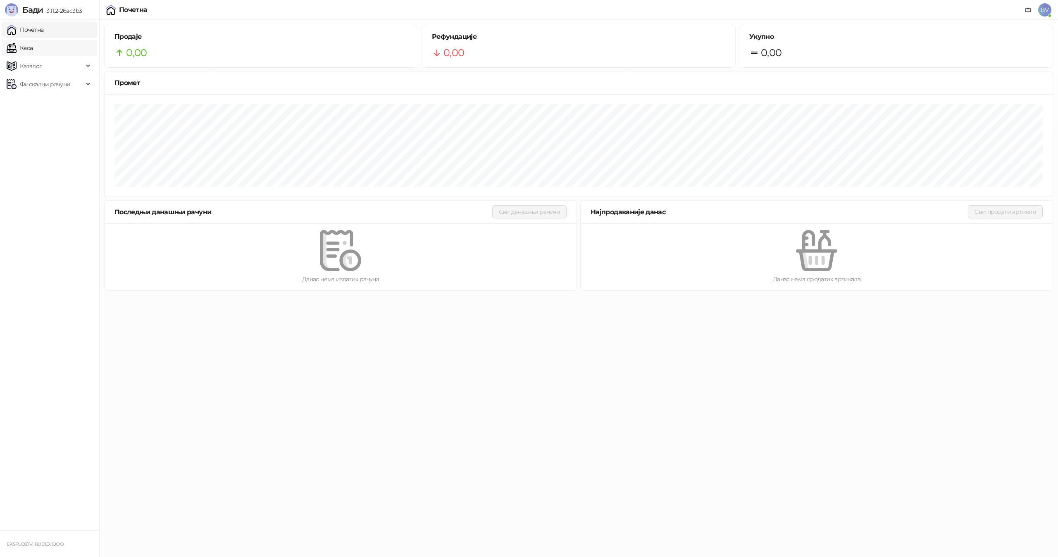  What do you see at coordinates (779, 212) in the screenshot?
I see `div: Најпродаваније данас` at bounding box center [779, 212].